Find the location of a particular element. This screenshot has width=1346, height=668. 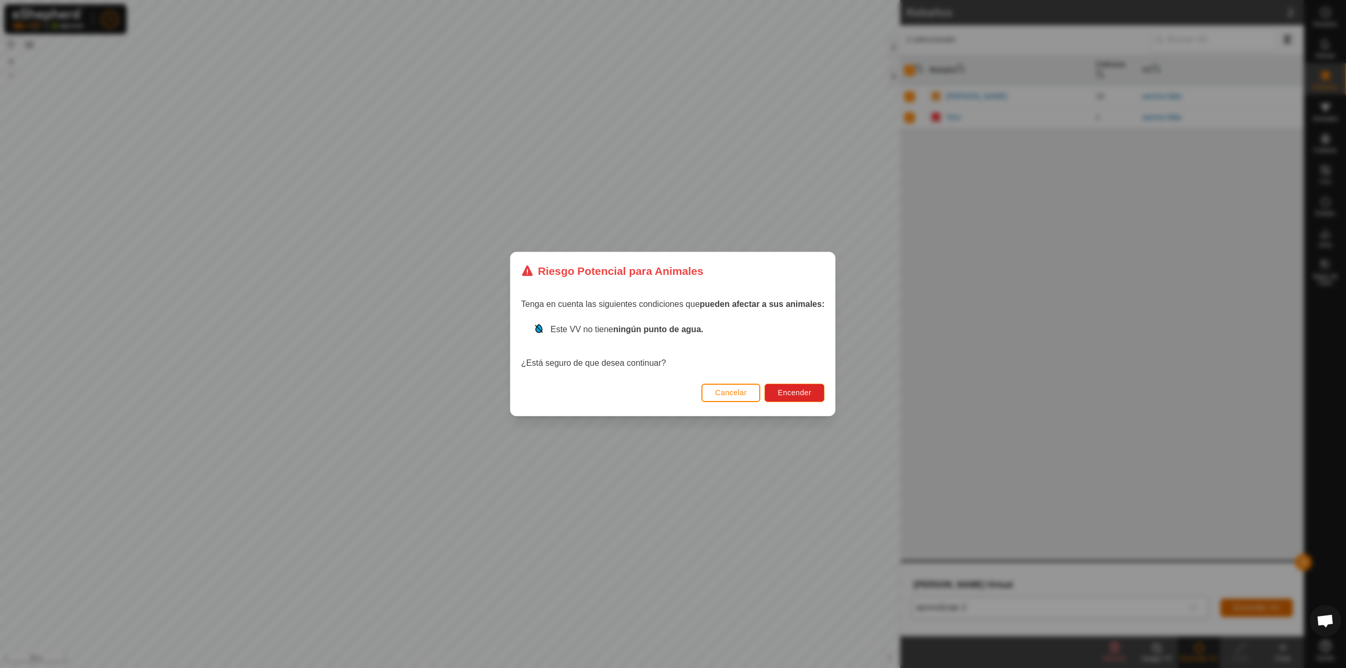

span: Tenga en cuenta las siguientes condiciones que is located at coordinates (672, 304).